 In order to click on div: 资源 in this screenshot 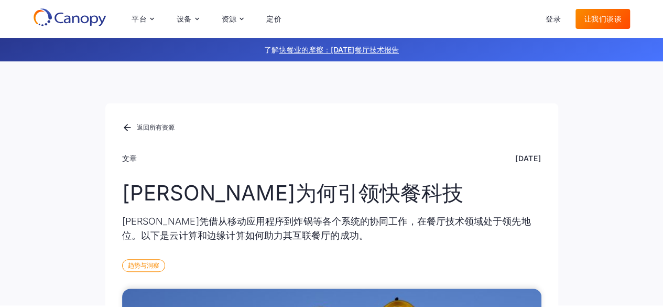, I will do `click(232, 19)`.